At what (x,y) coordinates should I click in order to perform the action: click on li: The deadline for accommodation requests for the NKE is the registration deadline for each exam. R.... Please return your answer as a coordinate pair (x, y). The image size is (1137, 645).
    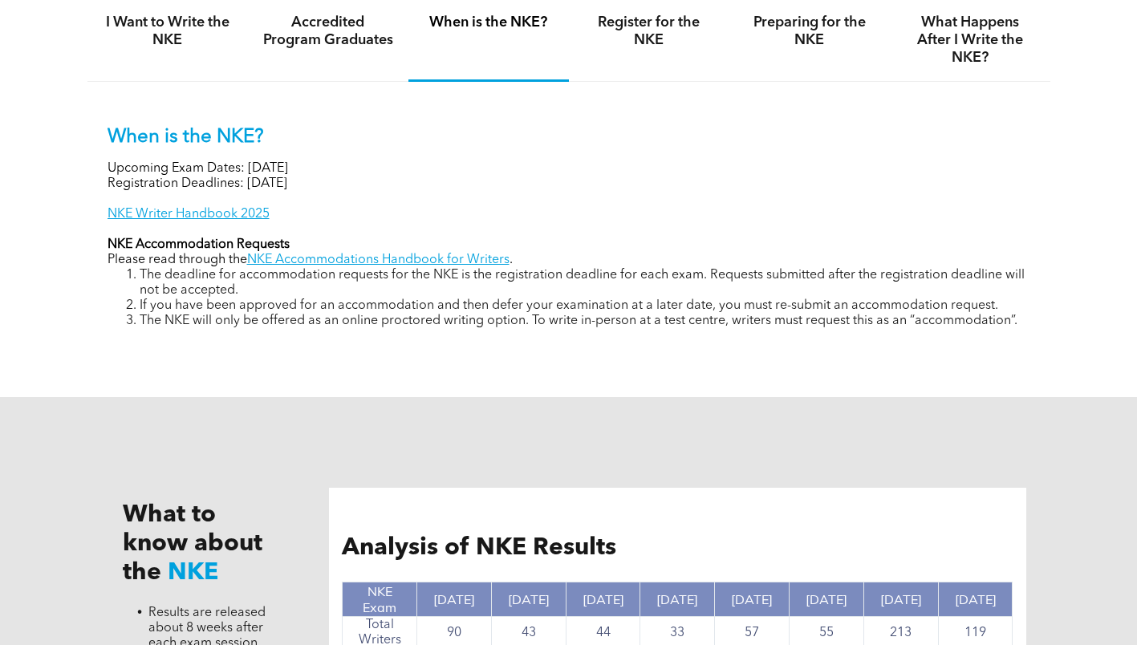
    Looking at the image, I should click on (585, 283).